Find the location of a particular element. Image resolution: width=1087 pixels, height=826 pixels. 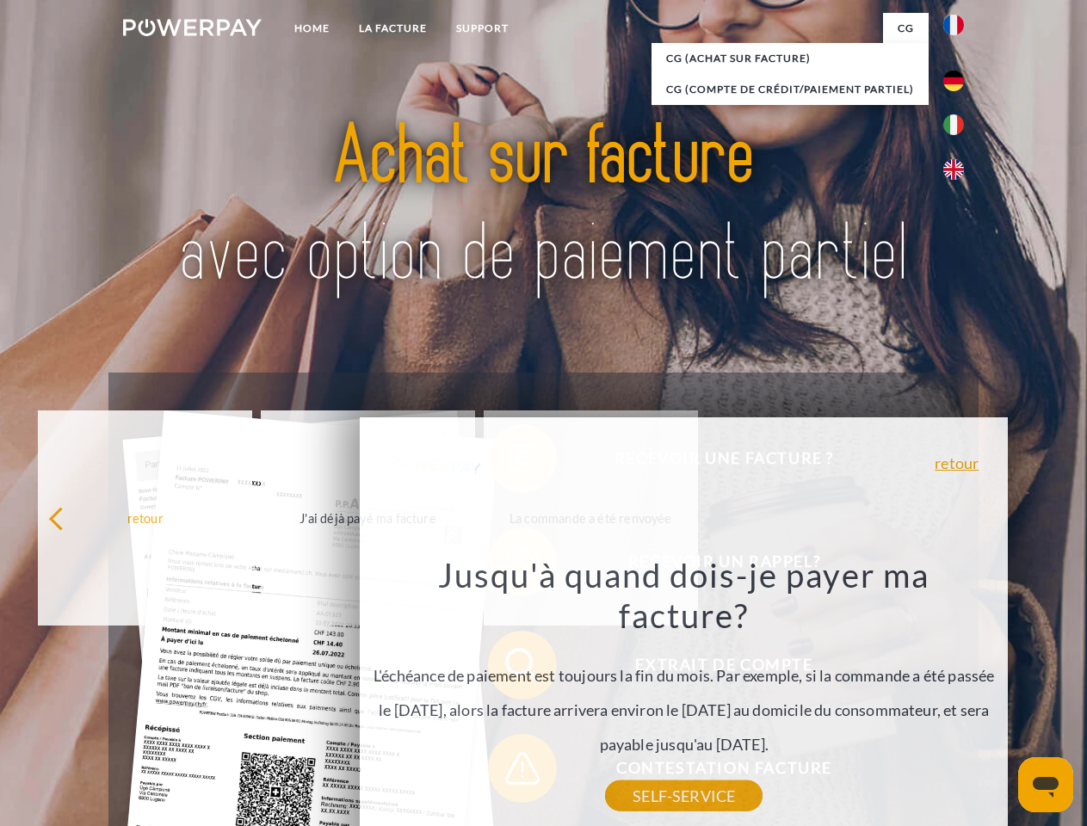

img: fr is located at coordinates (953, 25).